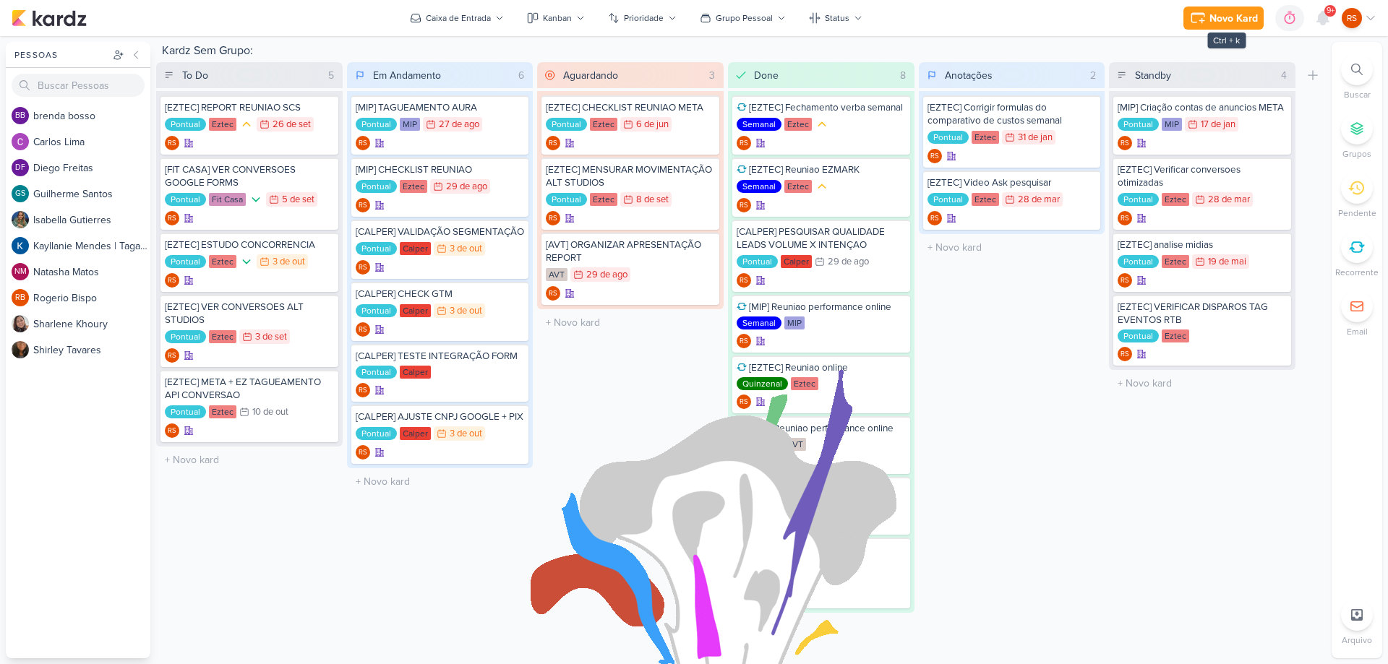 Image resolution: width=1388 pixels, height=664 pixels. Describe the element at coordinates (1357, 95) in the screenshot. I see `p: Buscar` at that location.